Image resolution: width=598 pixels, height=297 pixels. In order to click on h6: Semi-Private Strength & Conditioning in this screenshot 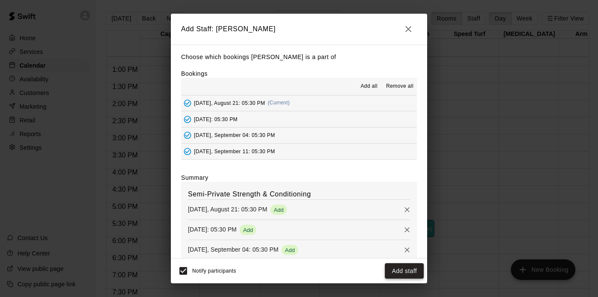, I will do `click(299, 194)`.